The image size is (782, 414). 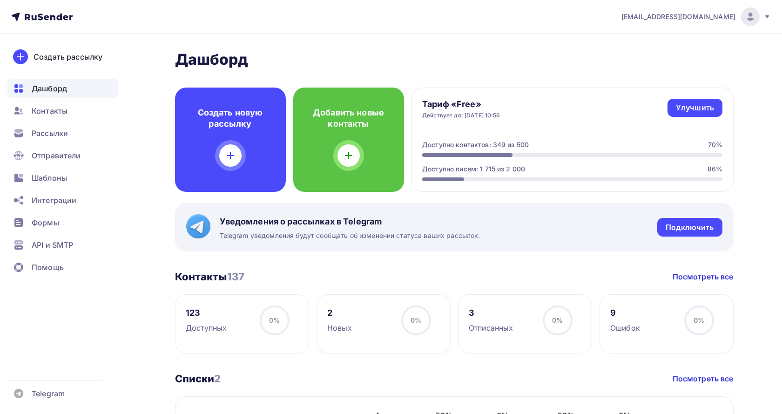 I want to click on span: 2, so click(x=218, y=379).